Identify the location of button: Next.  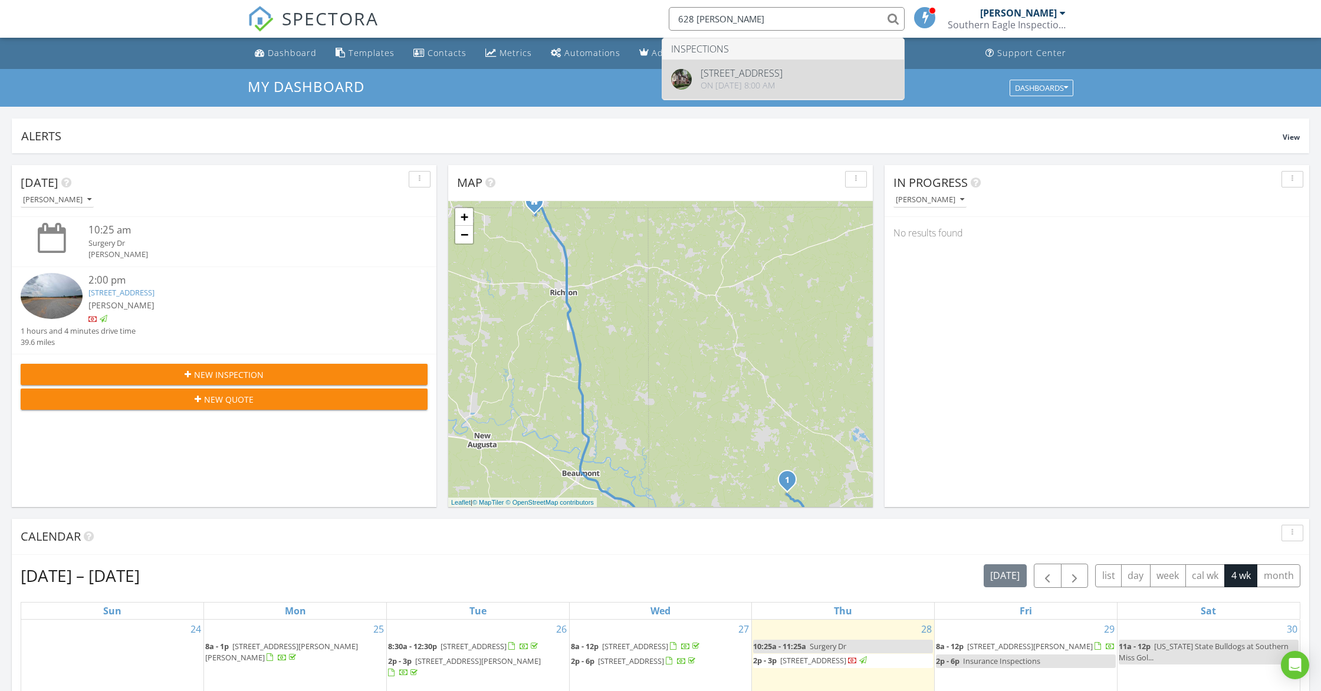
(1075, 576).